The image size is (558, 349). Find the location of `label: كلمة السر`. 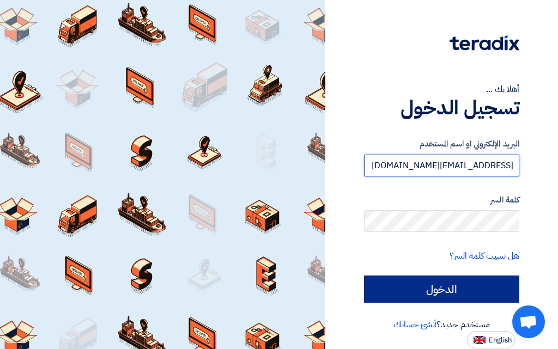

label: كلمة السر is located at coordinates (441, 200).